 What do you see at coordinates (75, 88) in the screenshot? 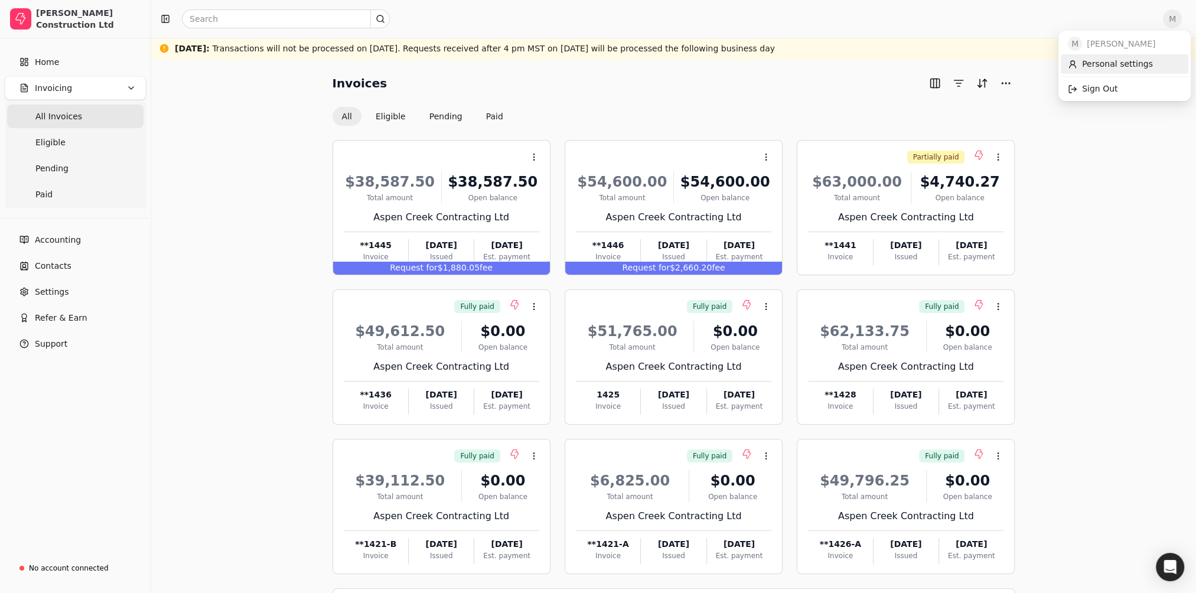
I see `button: Invoicing` at bounding box center [75, 88].